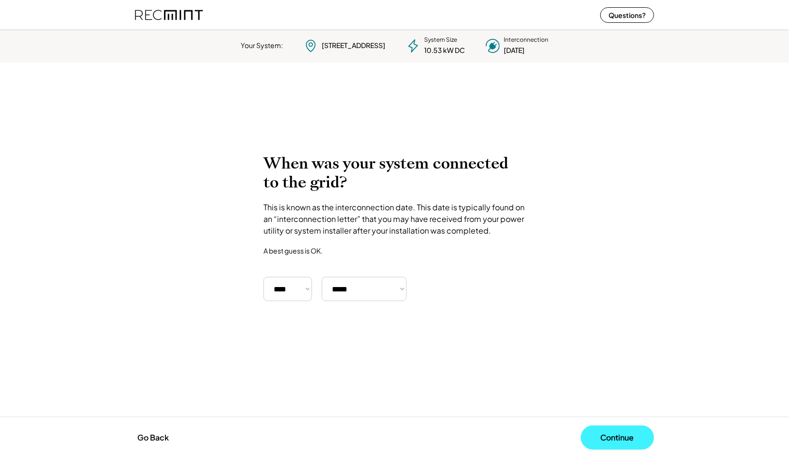 This screenshot has height=458, width=789. Describe the element at coordinates (526, 40) in the screenshot. I see `div: Interconnection` at that location.